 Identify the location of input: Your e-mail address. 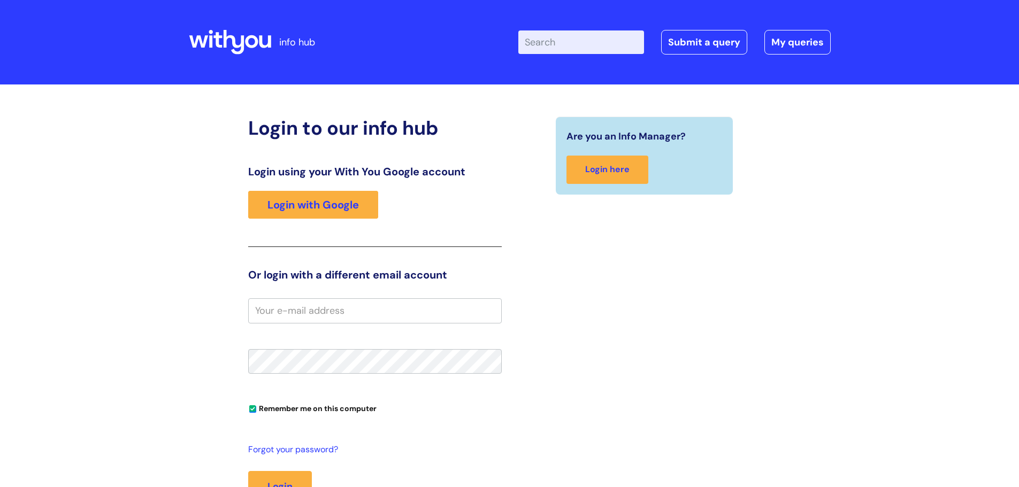
(375, 311).